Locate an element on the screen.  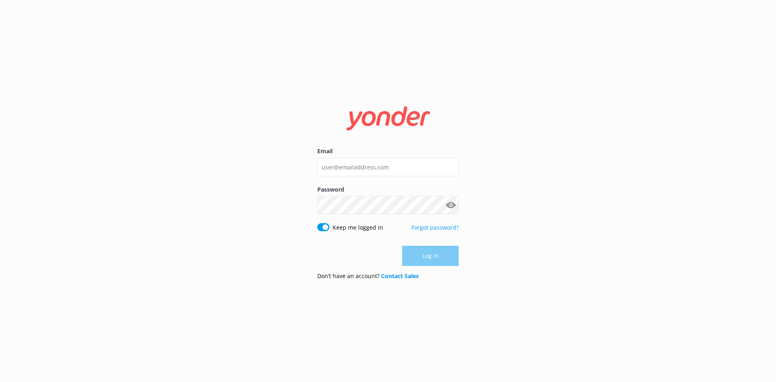
label: Password is located at coordinates (388, 190).